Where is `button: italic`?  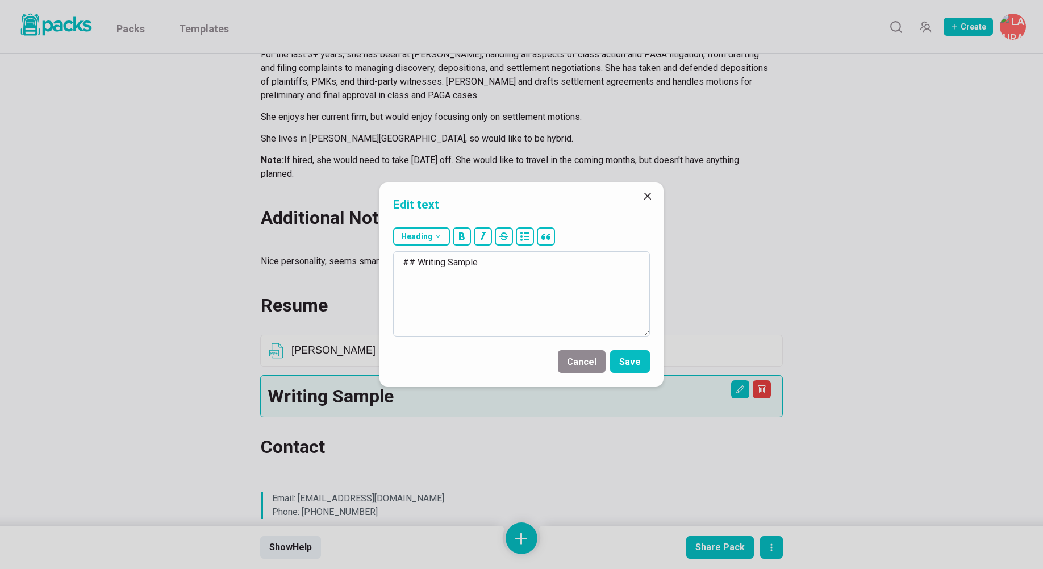 button: italic is located at coordinates (483, 236).